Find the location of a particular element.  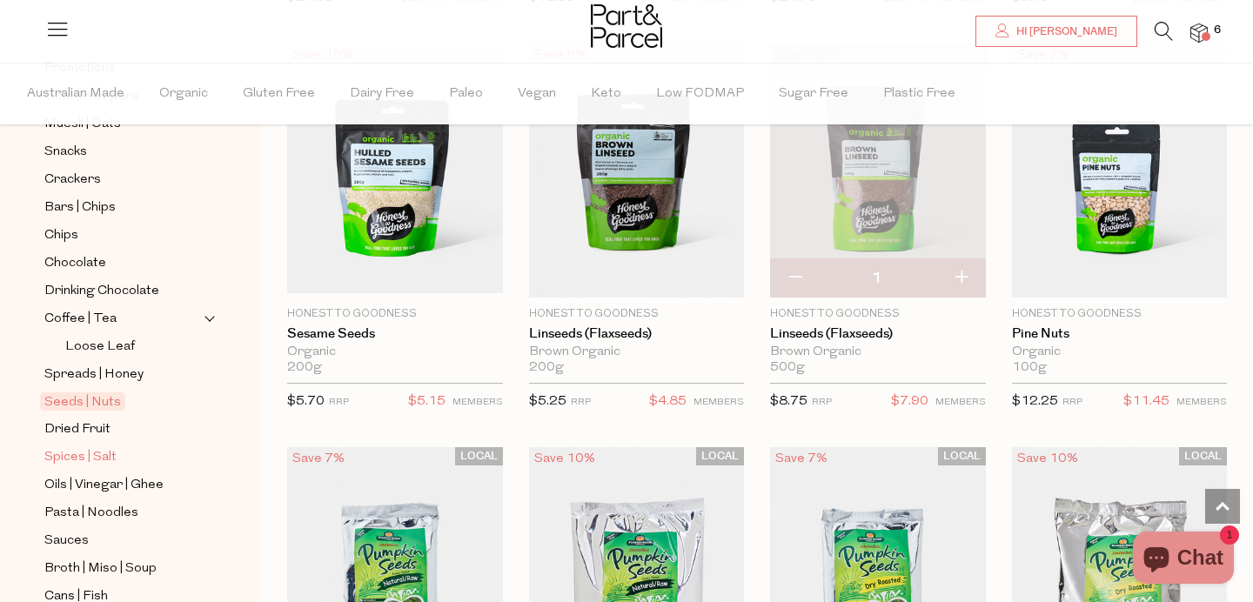

span: $5.15 is located at coordinates (426, 402).